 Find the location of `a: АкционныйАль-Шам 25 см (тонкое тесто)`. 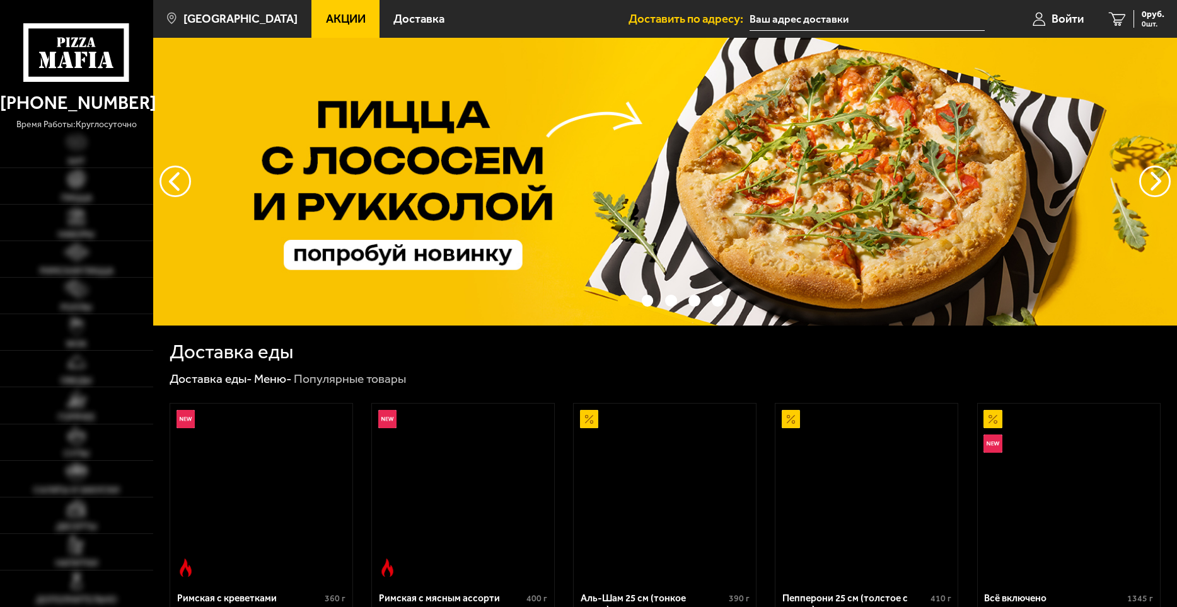

a: АкционныйАль-Шам 25 см (тонкое тесто) is located at coordinates (664, 493).